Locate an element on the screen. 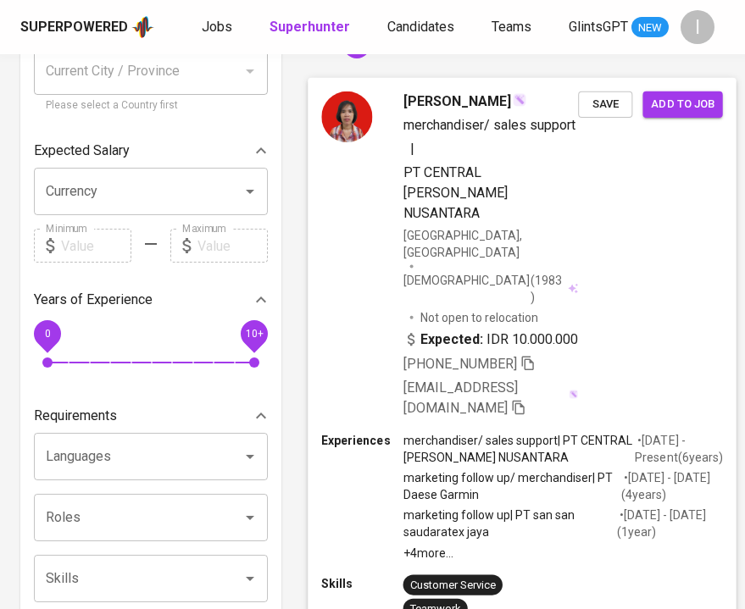 This screenshot has width=745, height=609. span: Candidates is located at coordinates (420, 26).